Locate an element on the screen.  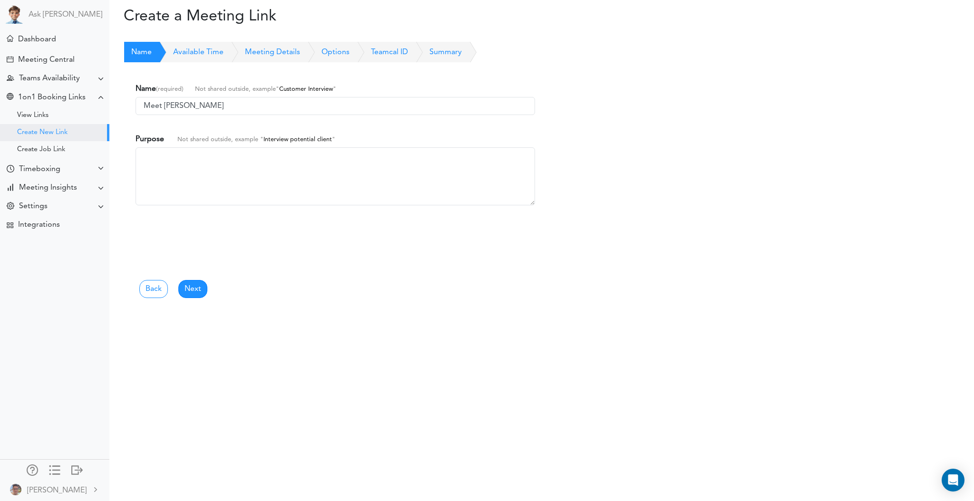
a: Manage Members and Externals is located at coordinates (32, 471).